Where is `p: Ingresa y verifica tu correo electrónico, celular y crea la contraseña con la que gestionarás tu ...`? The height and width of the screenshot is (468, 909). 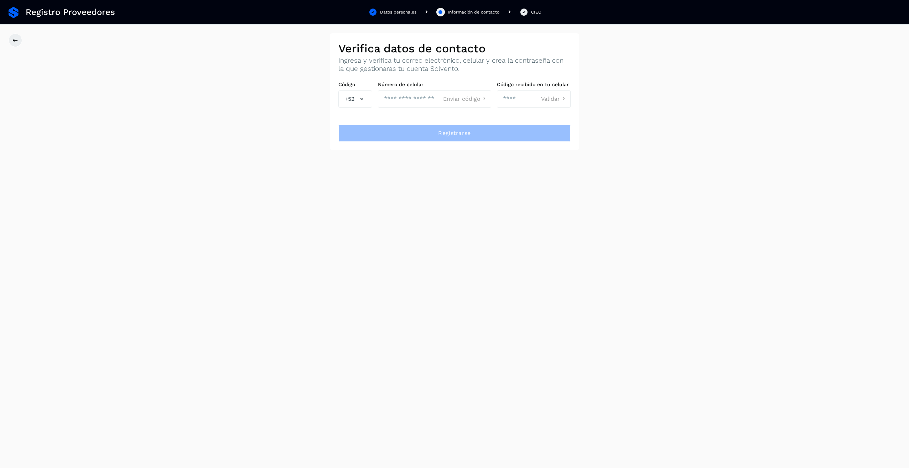 p: Ingresa y verifica tu correo electrónico, celular y crea la contraseña con la que gestionarás tu ... is located at coordinates (455, 65).